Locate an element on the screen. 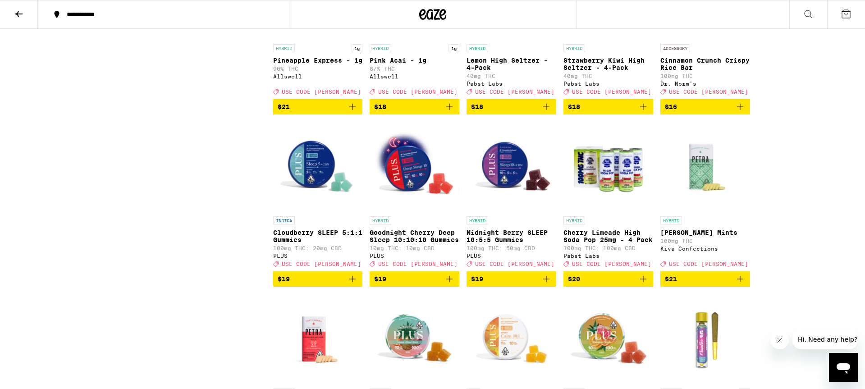 This screenshot has height=389, width=865. img: Pabst Labs - Cherry Limeade High Soda Pop 25mg - 4 Pack is located at coordinates (608, 167).